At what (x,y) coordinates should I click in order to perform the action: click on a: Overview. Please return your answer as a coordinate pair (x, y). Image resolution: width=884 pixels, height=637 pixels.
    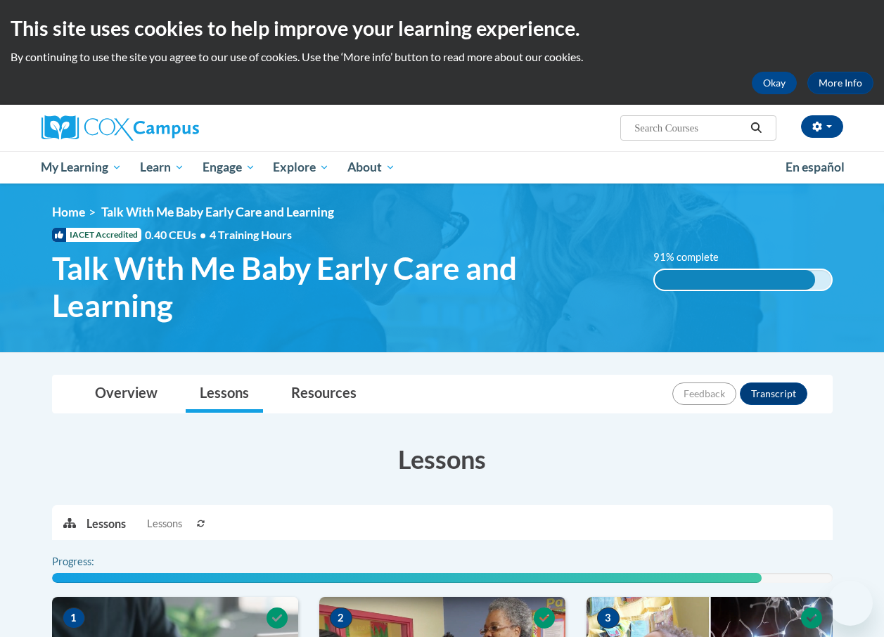
    Looking at the image, I should click on (126, 394).